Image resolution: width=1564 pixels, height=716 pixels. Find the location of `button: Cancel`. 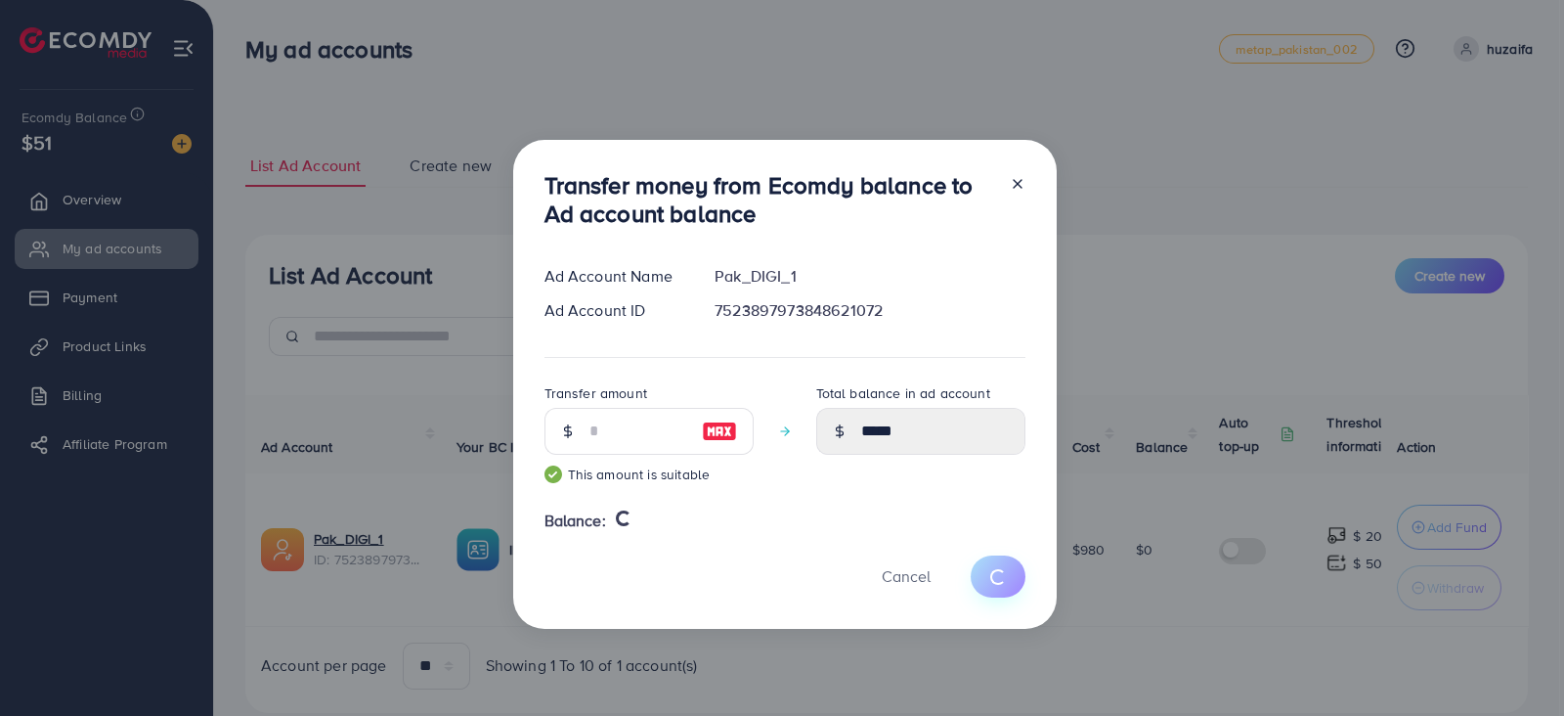

button: Cancel is located at coordinates (906, 576).